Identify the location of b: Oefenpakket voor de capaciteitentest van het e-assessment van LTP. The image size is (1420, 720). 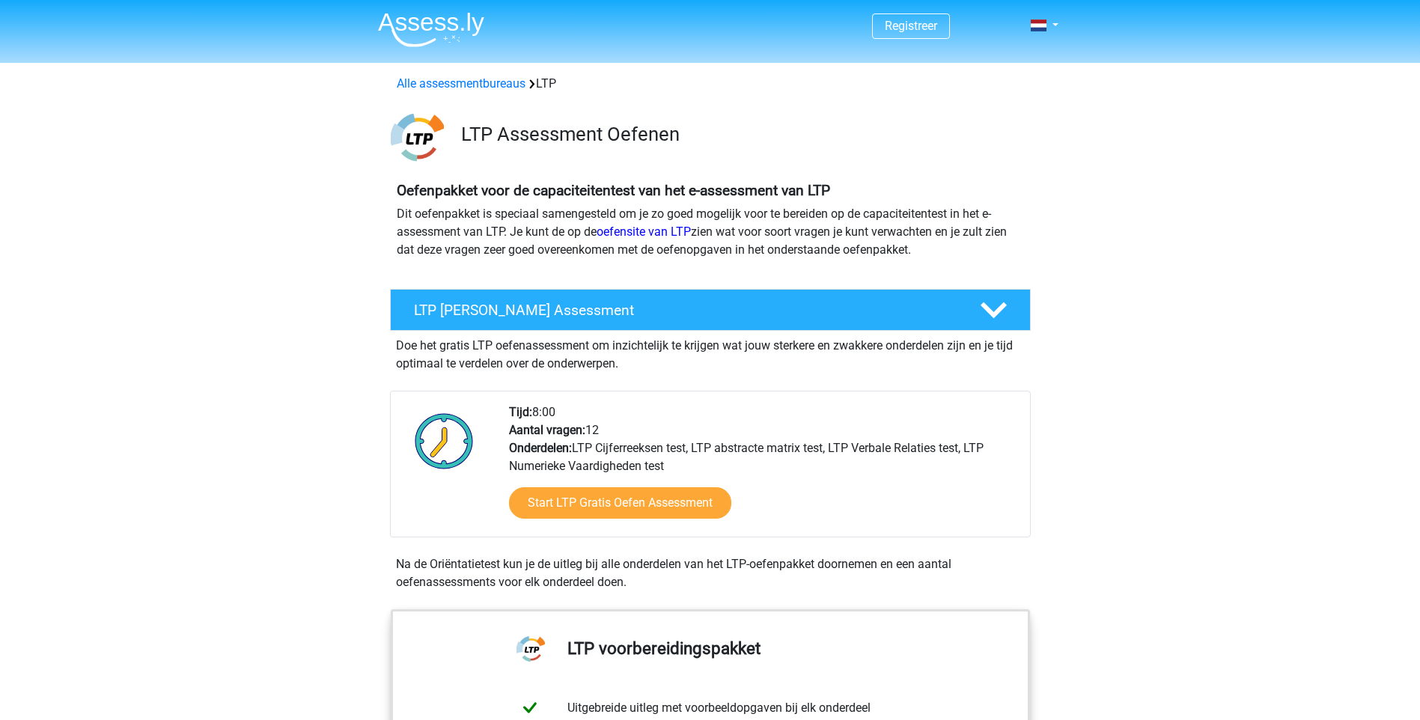
(613, 190).